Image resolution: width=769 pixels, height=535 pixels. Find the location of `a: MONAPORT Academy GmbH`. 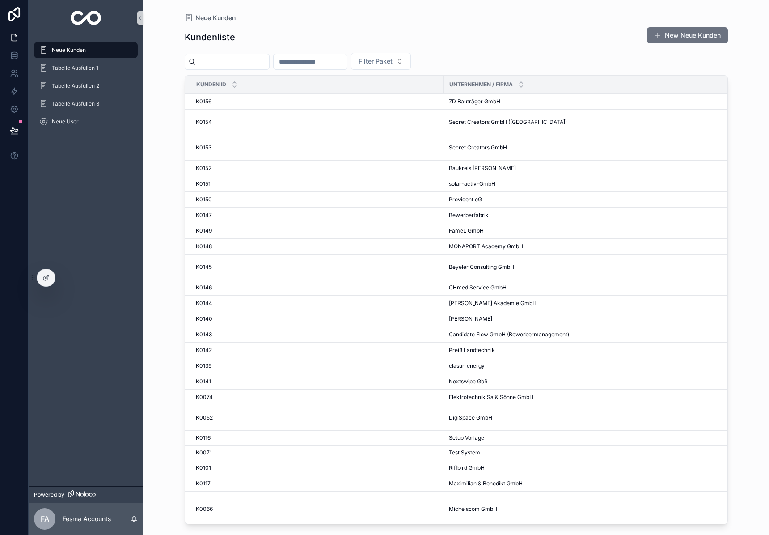

a: MONAPORT Academy GmbH is located at coordinates (593, 246).